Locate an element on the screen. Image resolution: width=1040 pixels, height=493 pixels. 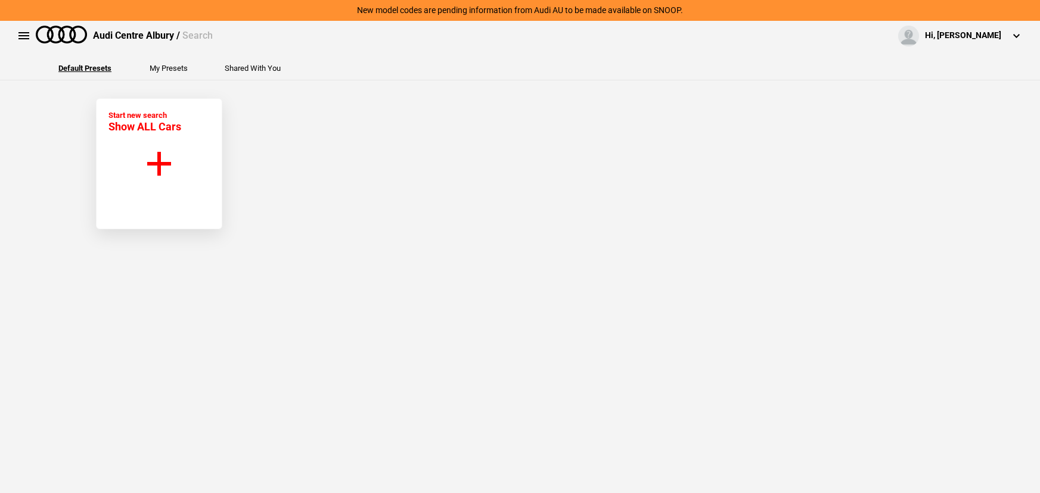
div: Audi Centre Albury / is located at coordinates (153, 36).